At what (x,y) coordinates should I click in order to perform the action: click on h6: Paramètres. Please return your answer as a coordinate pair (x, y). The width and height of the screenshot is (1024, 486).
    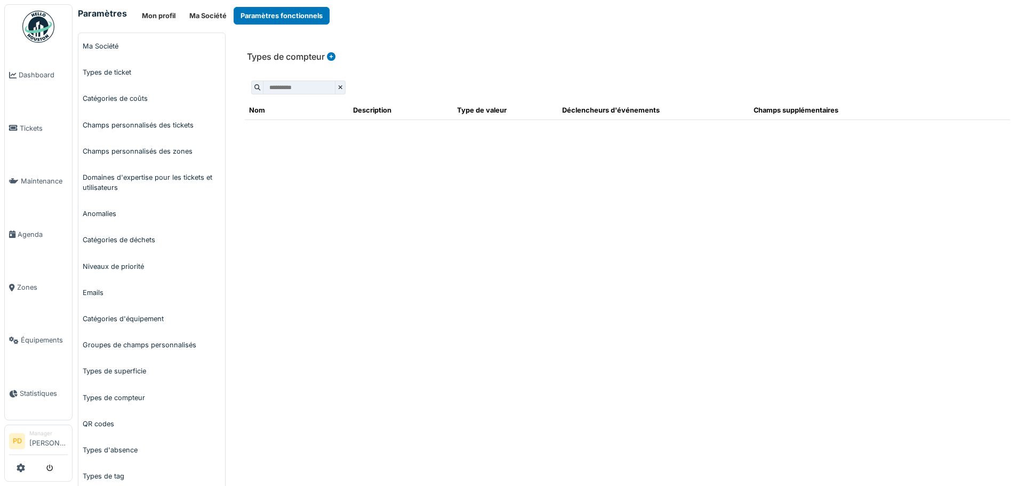
    Looking at the image, I should click on (102, 13).